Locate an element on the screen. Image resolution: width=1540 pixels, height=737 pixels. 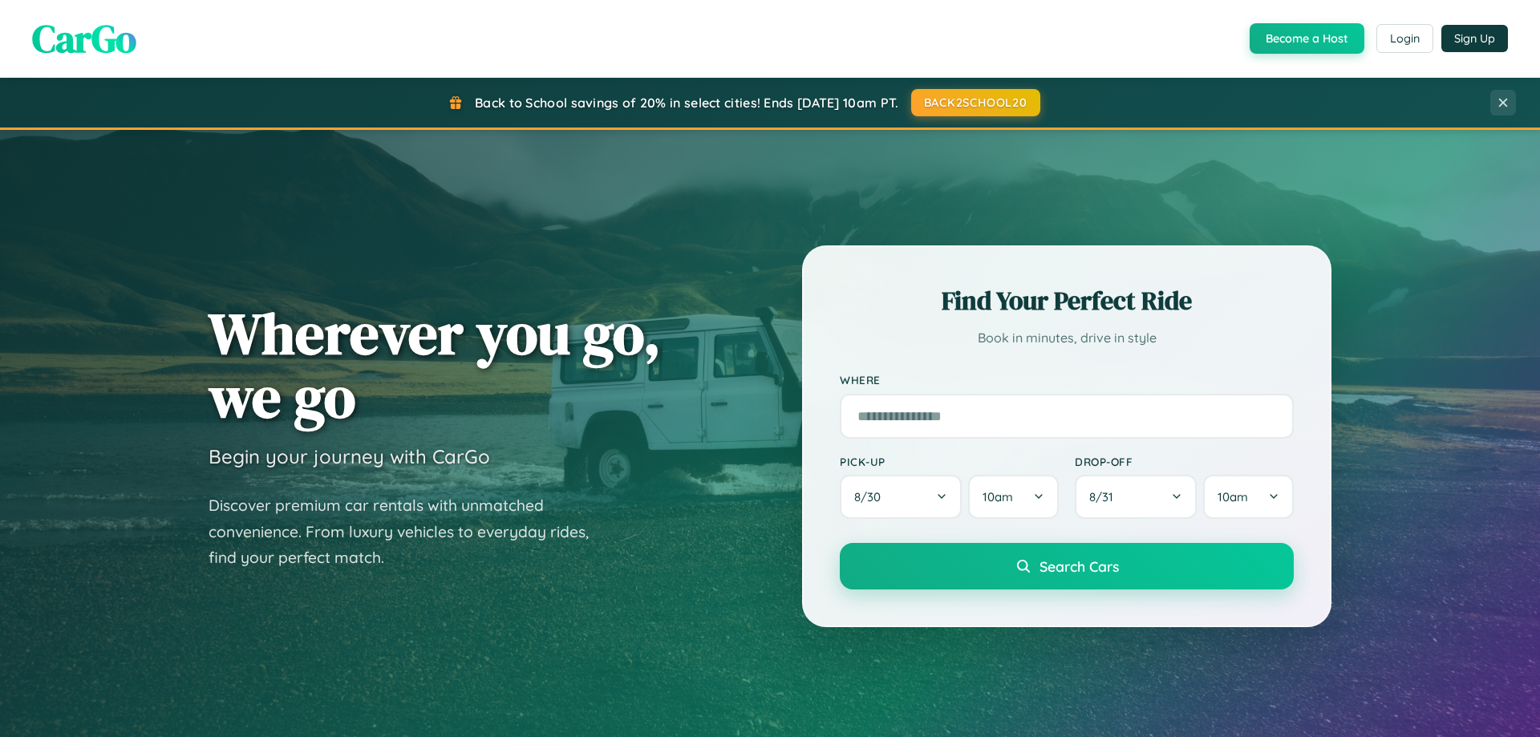
h2: Find Your Perfect Ride is located at coordinates (1067, 301).